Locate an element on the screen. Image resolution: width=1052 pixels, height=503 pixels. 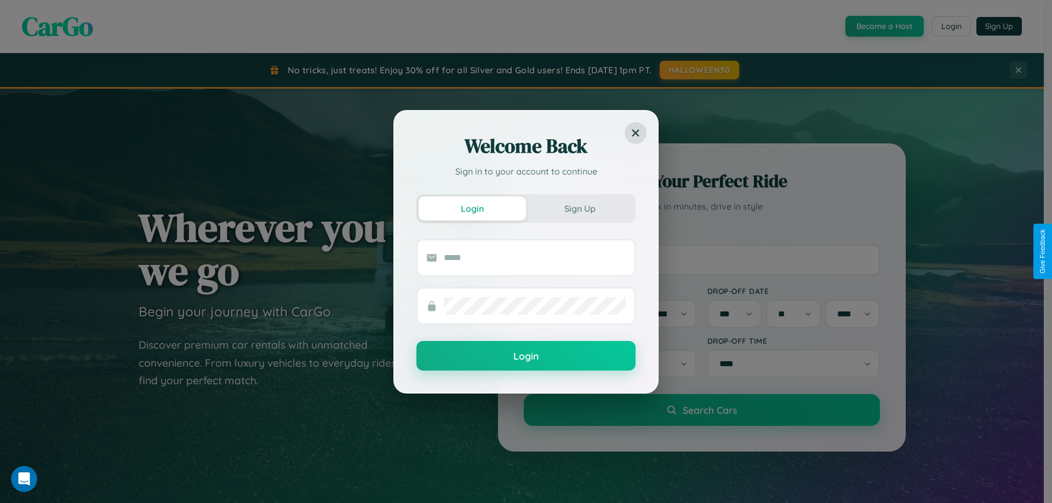
p: Sign in to your account to continue is located at coordinates (526, 171).